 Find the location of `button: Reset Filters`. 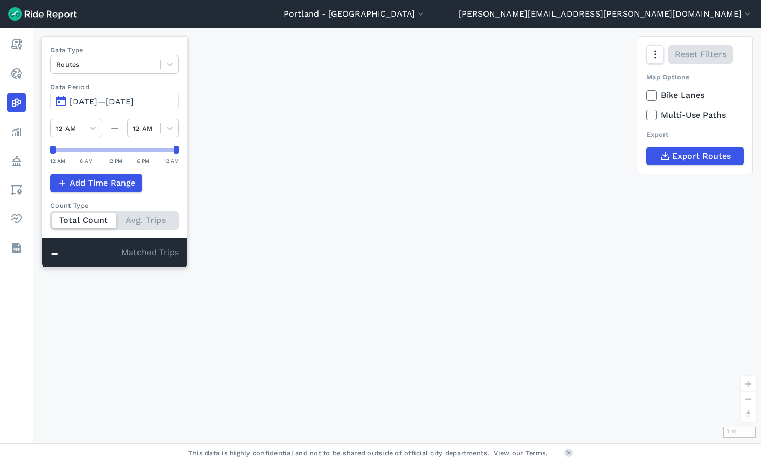

button: Reset Filters is located at coordinates (701, 54).